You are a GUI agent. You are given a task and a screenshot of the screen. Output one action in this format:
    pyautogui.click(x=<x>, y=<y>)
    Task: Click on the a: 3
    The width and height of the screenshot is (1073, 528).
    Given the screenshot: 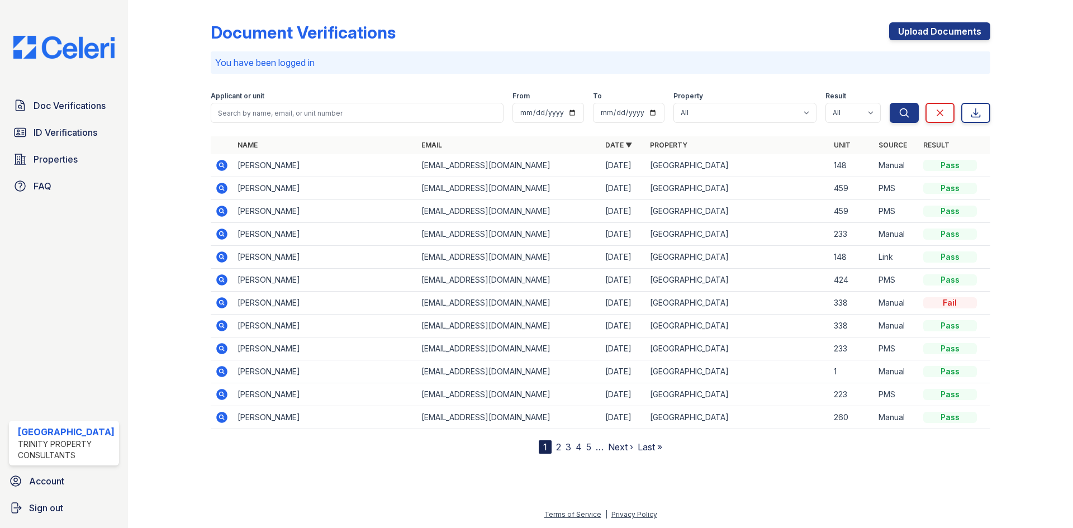 What is the action you would take?
    pyautogui.click(x=569, y=447)
    